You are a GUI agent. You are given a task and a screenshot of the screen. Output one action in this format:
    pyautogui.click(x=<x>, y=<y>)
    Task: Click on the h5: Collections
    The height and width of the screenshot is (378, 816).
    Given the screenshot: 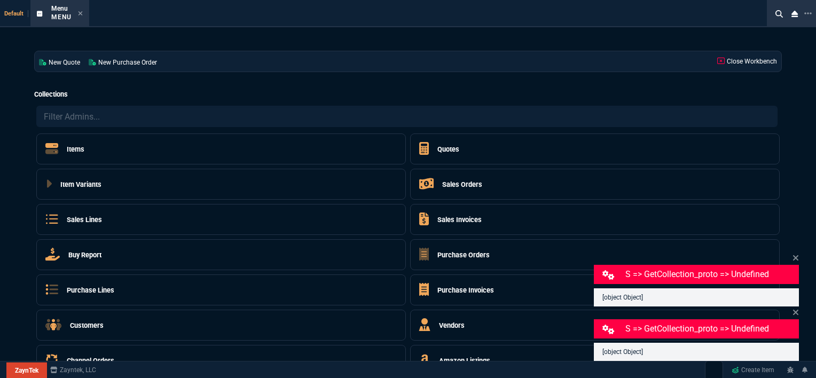 What is the action you would take?
    pyautogui.click(x=408, y=94)
    